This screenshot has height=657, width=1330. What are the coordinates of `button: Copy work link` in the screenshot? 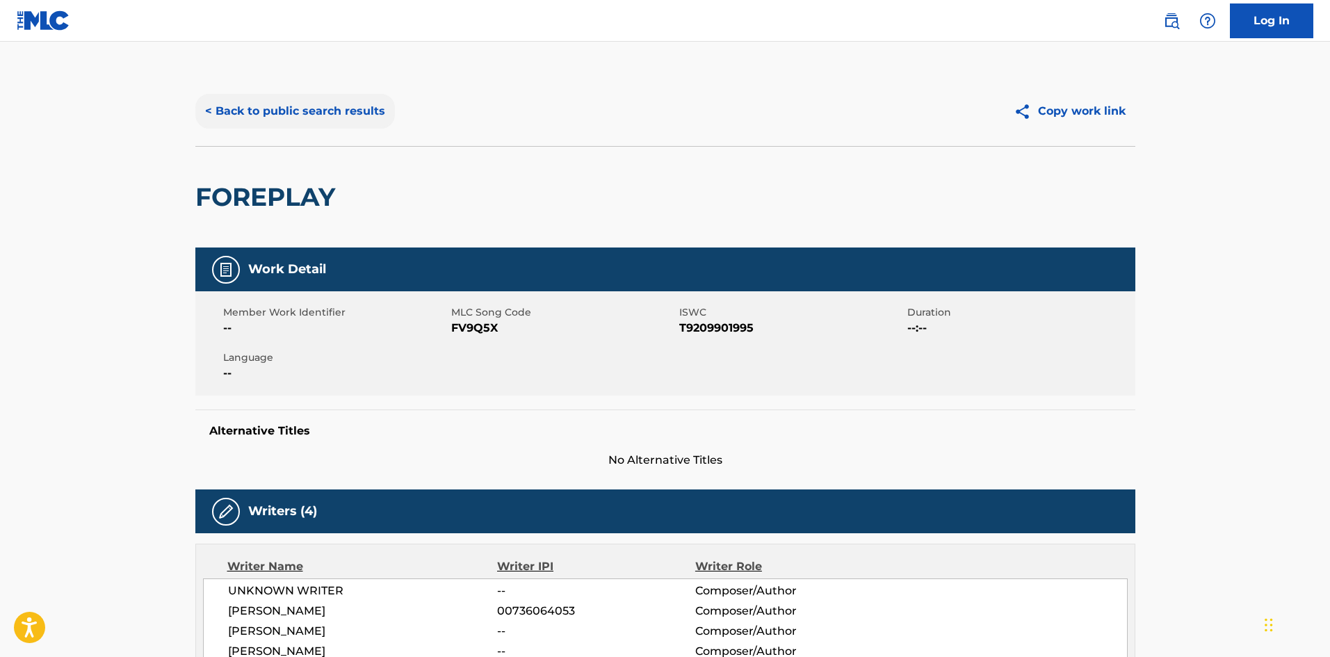 It's located at (1069, 111).